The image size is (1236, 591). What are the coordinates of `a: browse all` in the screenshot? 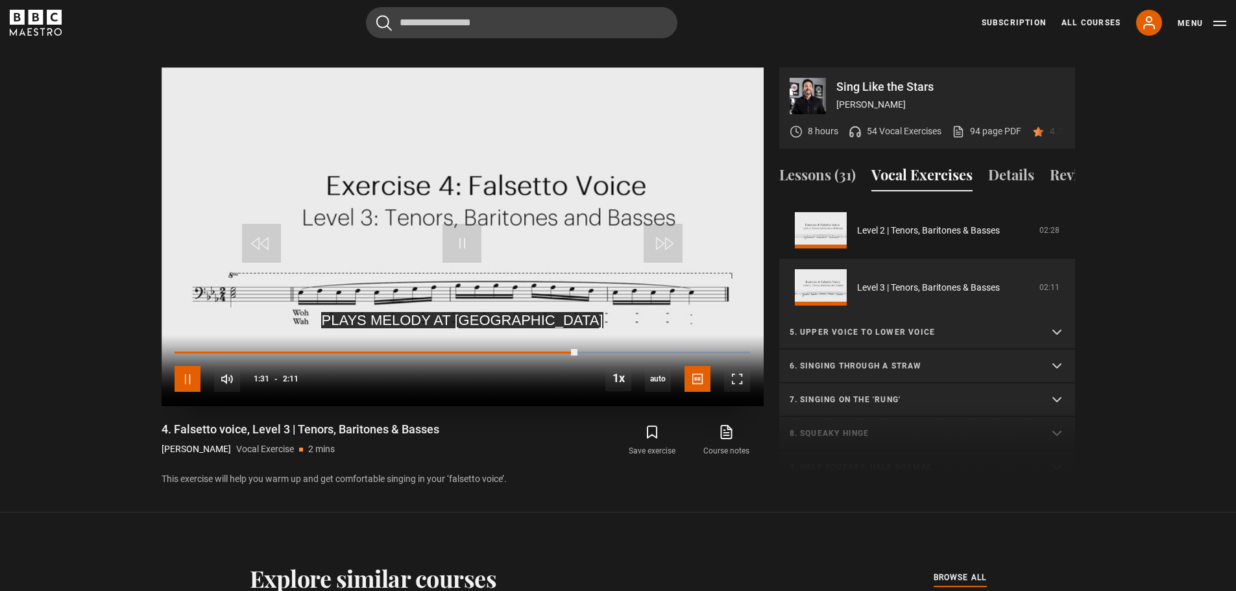 It's located at (960, 578).